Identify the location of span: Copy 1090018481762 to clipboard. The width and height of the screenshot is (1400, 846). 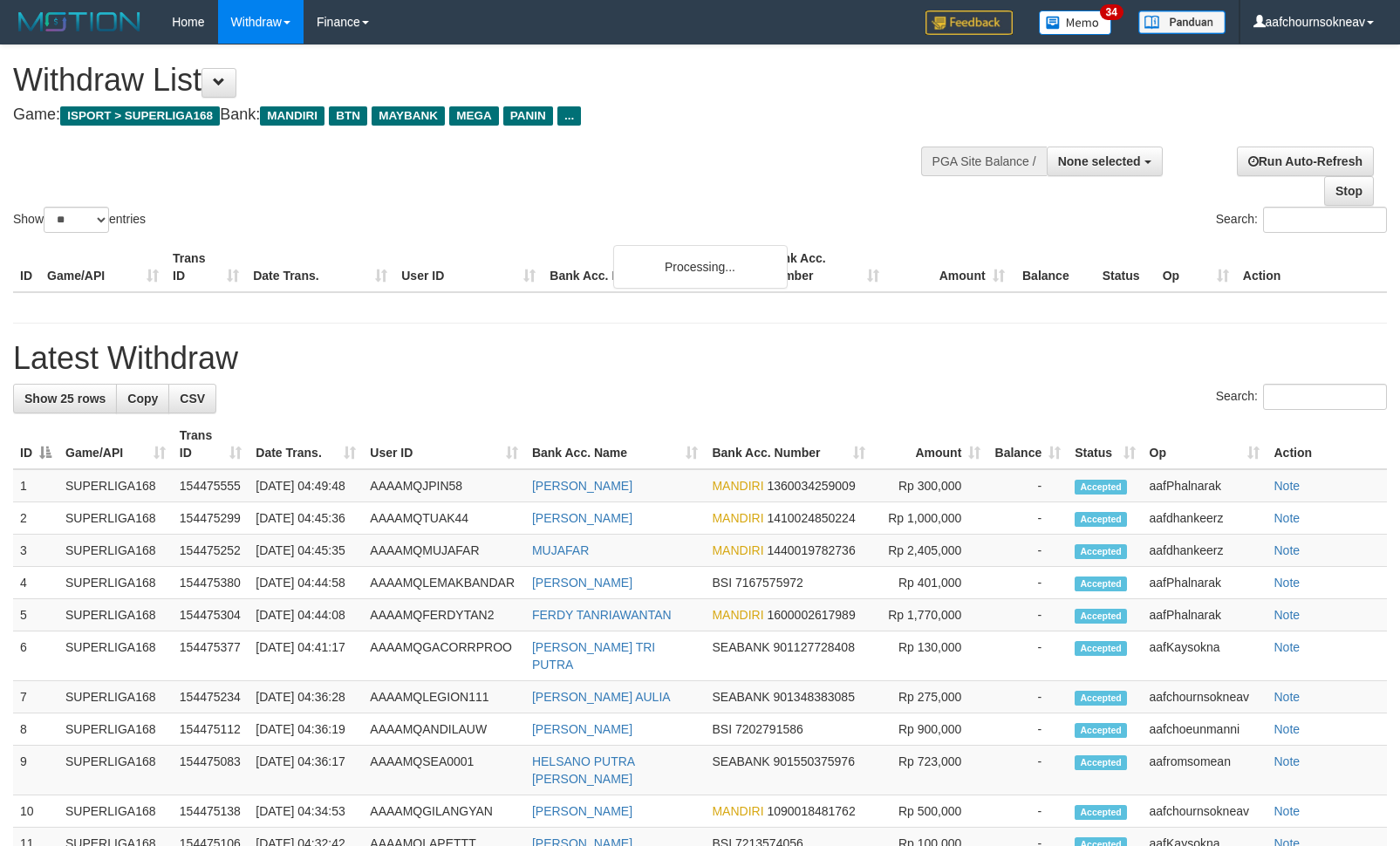
(810, 811).